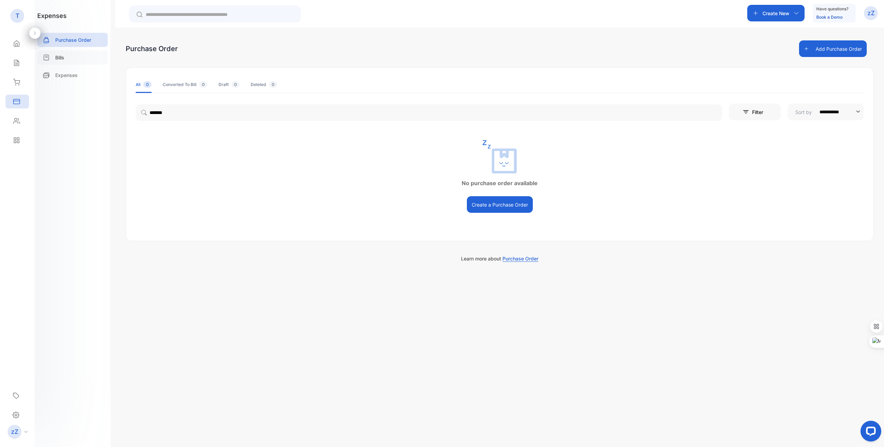  I want to click on div: Draft, so click(229, 85).